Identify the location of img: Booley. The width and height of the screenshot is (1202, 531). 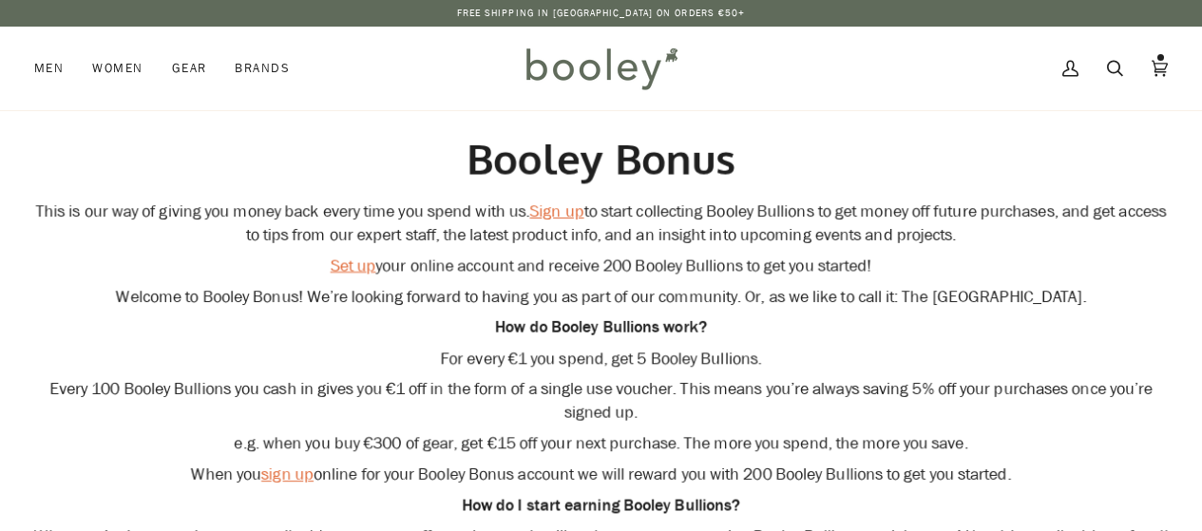
(600, 68).